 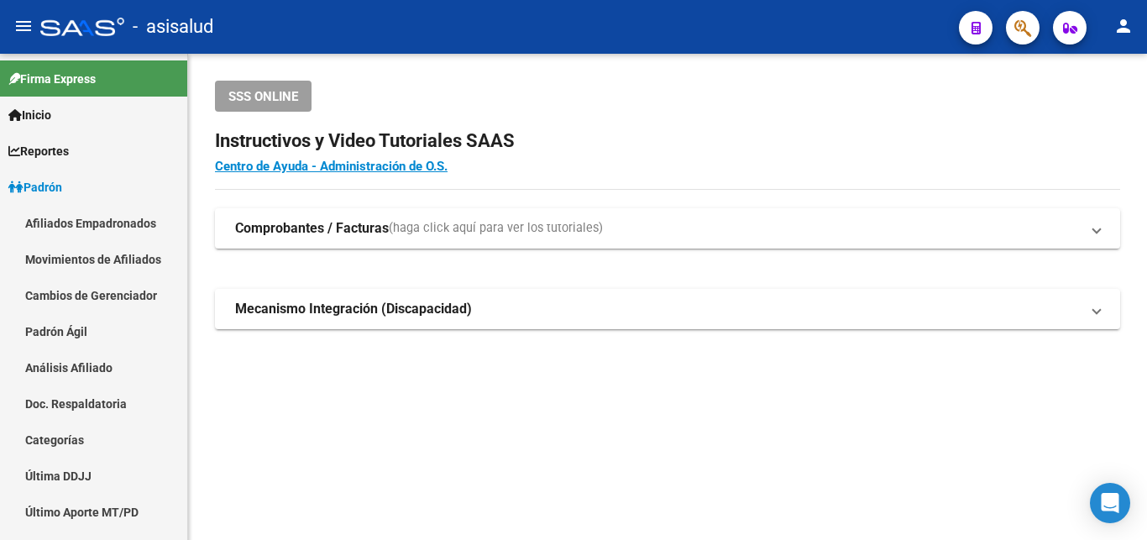 What do you see at coordinates (263, 96) in the screenshot?
I see `button: SSS ONLINE` at bounding box center [263, 96].